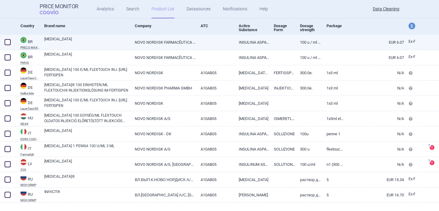  I want to click on abbr: EDRA CODIFA — Information system on drugs and health products published by Edra LSWR S.p.A., so click(30, 139).